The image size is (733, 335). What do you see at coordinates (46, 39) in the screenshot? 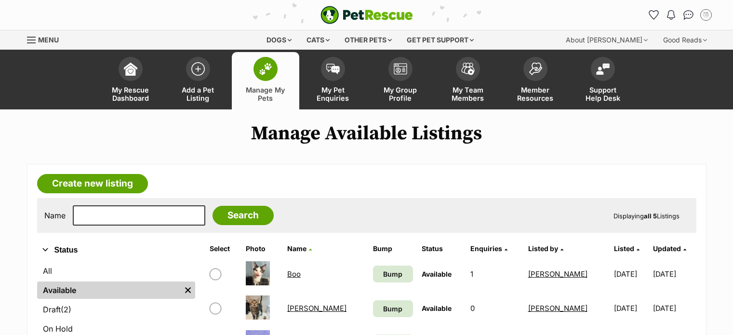
I see `a: Menu` at bounding box center [46, 39].